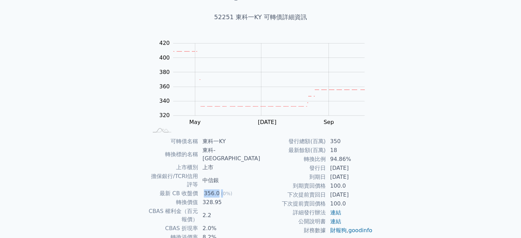 Image resolution: width=521 pixels, height=238 pixels. What do you see at coordinates (229, 142) in the screenshot?
I see `td: 東科一KY` at bounding box center [229, 142].